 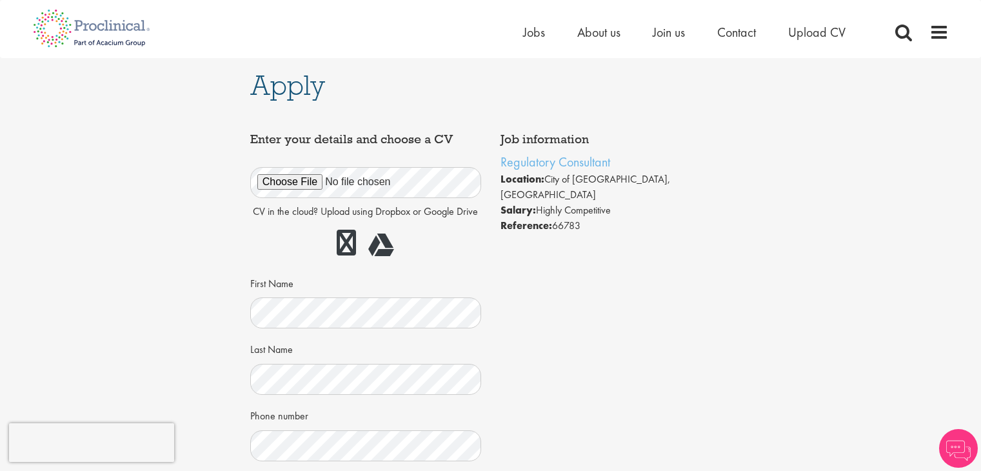 What do you see at coordinates (669, 32) in the screenshot?
I see `span: Join us` at bounding box center [669, 32].